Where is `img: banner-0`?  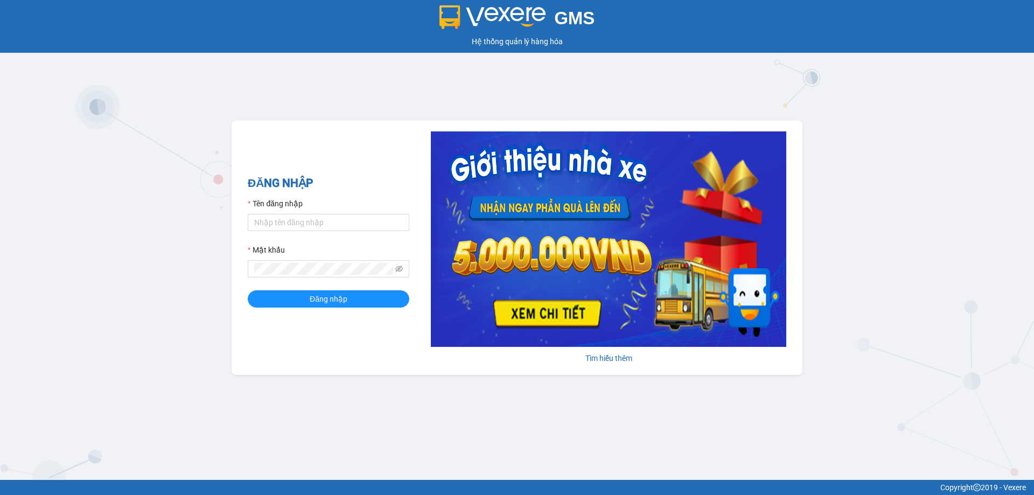
img: banner-0 is located at coordinates (609, 239).